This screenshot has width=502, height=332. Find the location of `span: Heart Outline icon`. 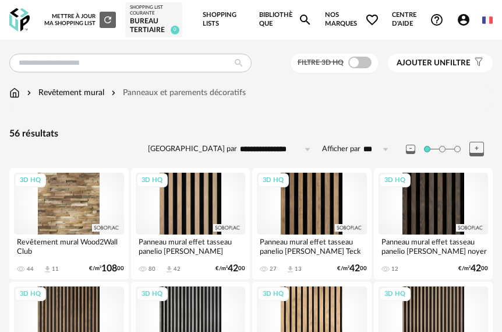

span: Heart Outline icon is located at coordinates (372, 20).